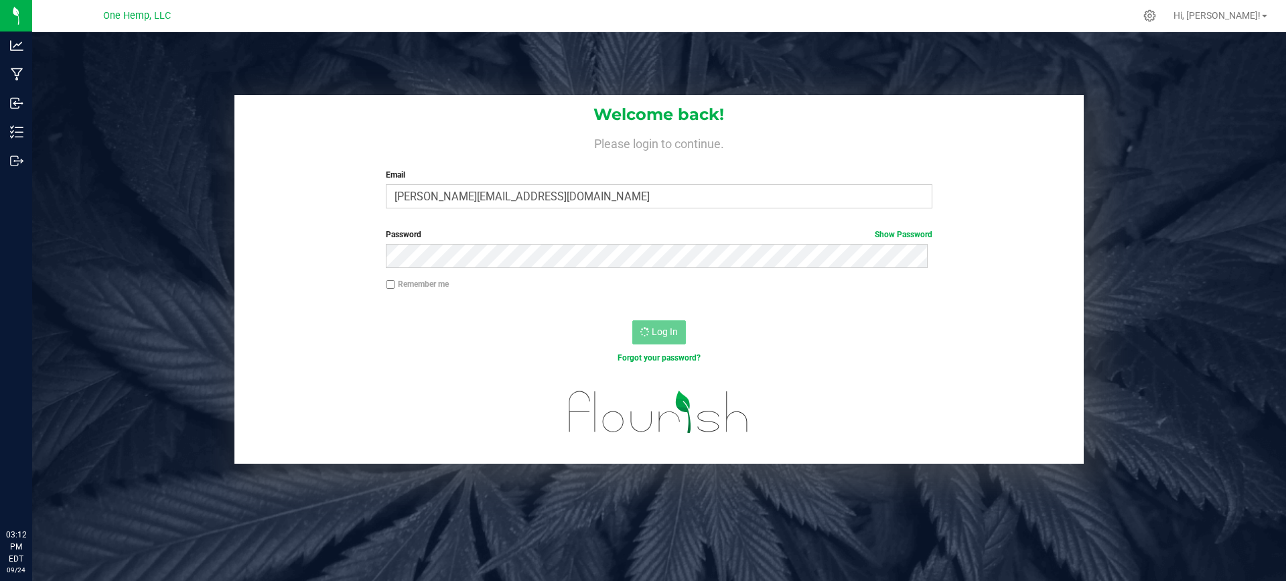  What do you see at coordinates (659, 358) in the screenshot?
I see `a: Forgot your password?` at bounding box center [659, 358].